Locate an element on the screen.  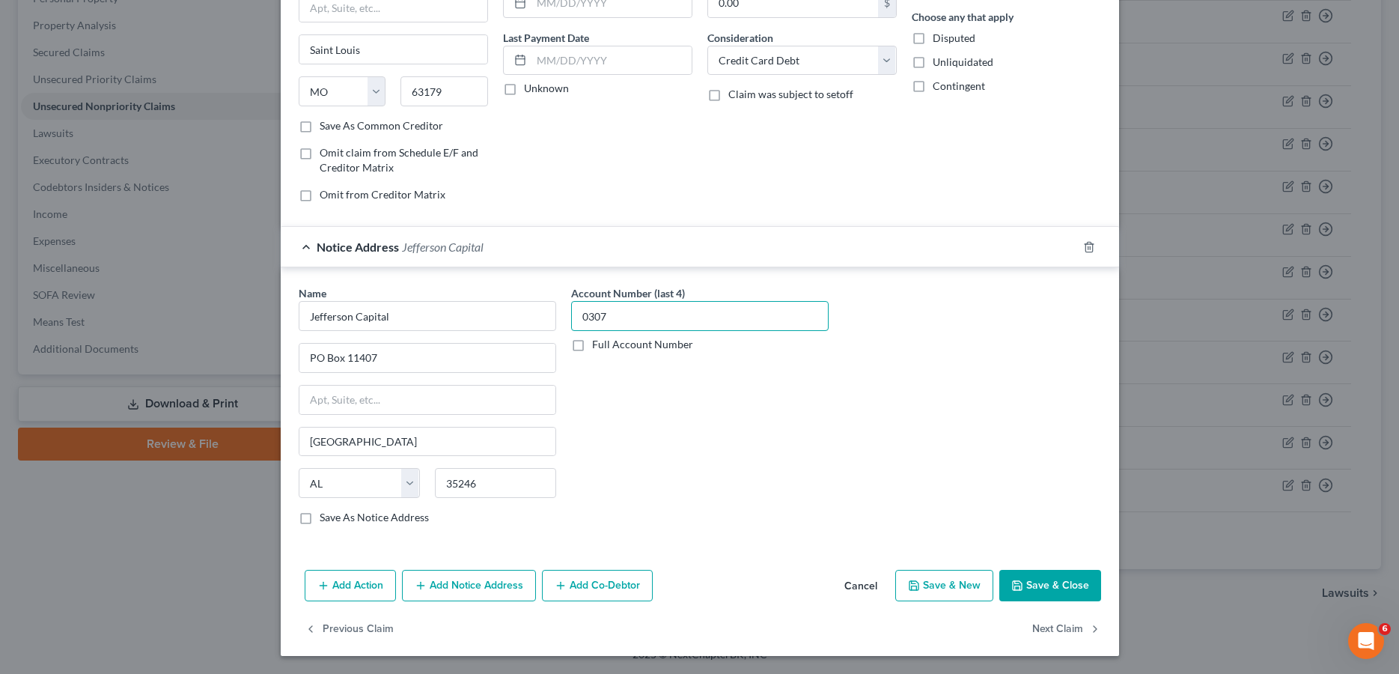
button: Next Claim is located at coordinates (1067, 629).